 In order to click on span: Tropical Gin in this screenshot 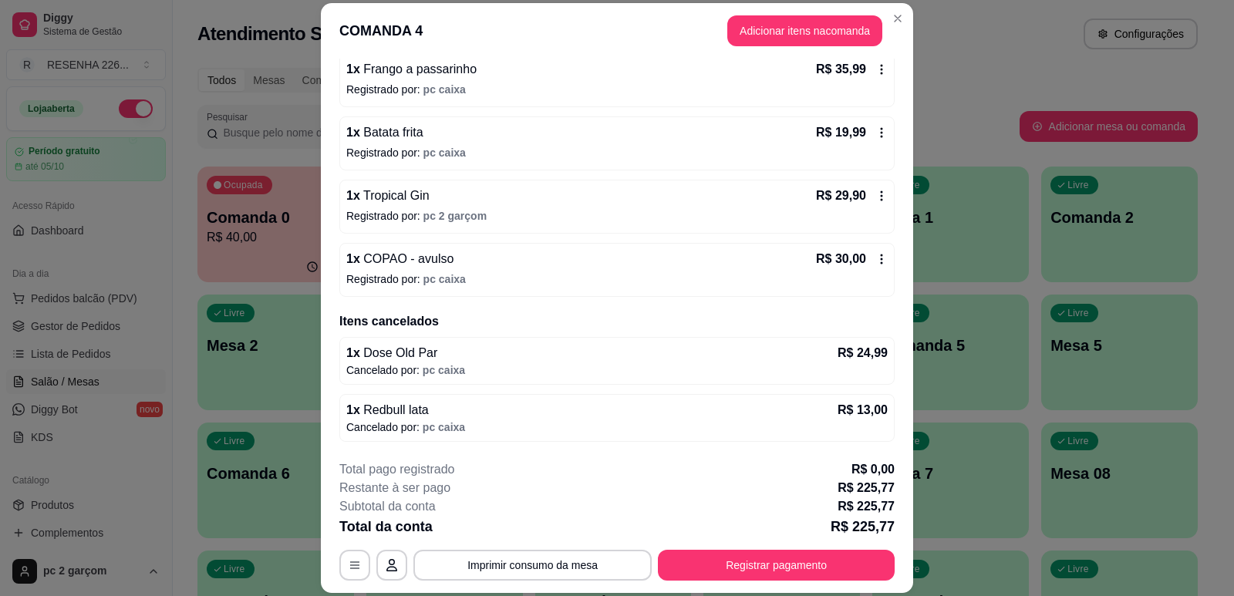, I will do `click(395, 195)`.